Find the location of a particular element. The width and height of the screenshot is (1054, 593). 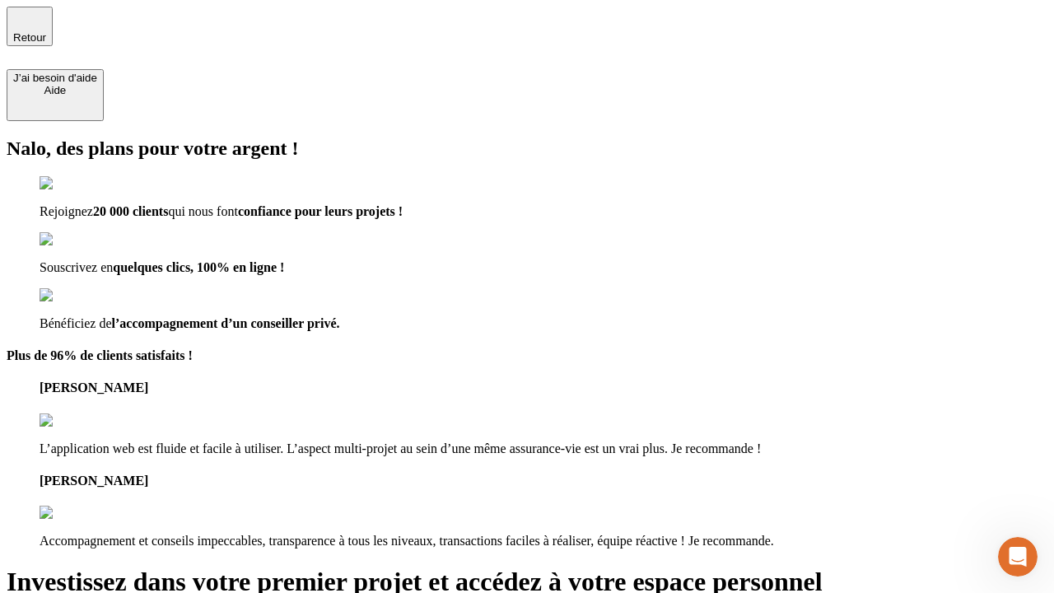

p: Accompagnement et conseils impeccables, transparence à tous les niveaux, transactions faciles à r... is located at coordinates (543, 541).